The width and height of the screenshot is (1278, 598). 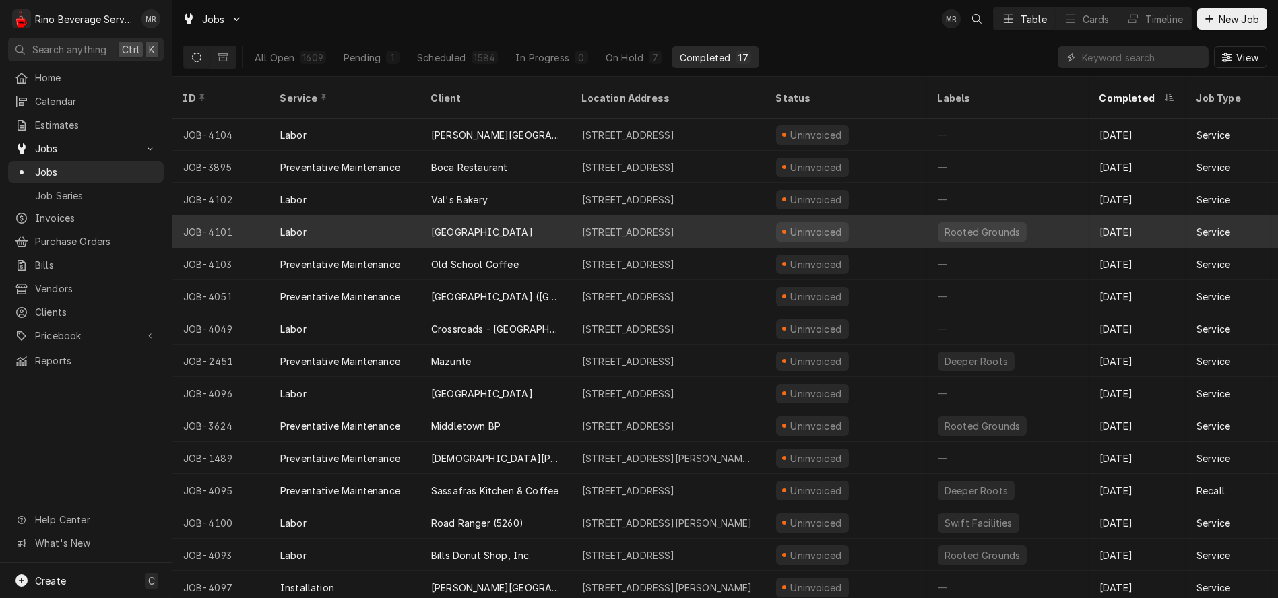 I want to click on div: JOB-4095, so click(x=221, y=491).